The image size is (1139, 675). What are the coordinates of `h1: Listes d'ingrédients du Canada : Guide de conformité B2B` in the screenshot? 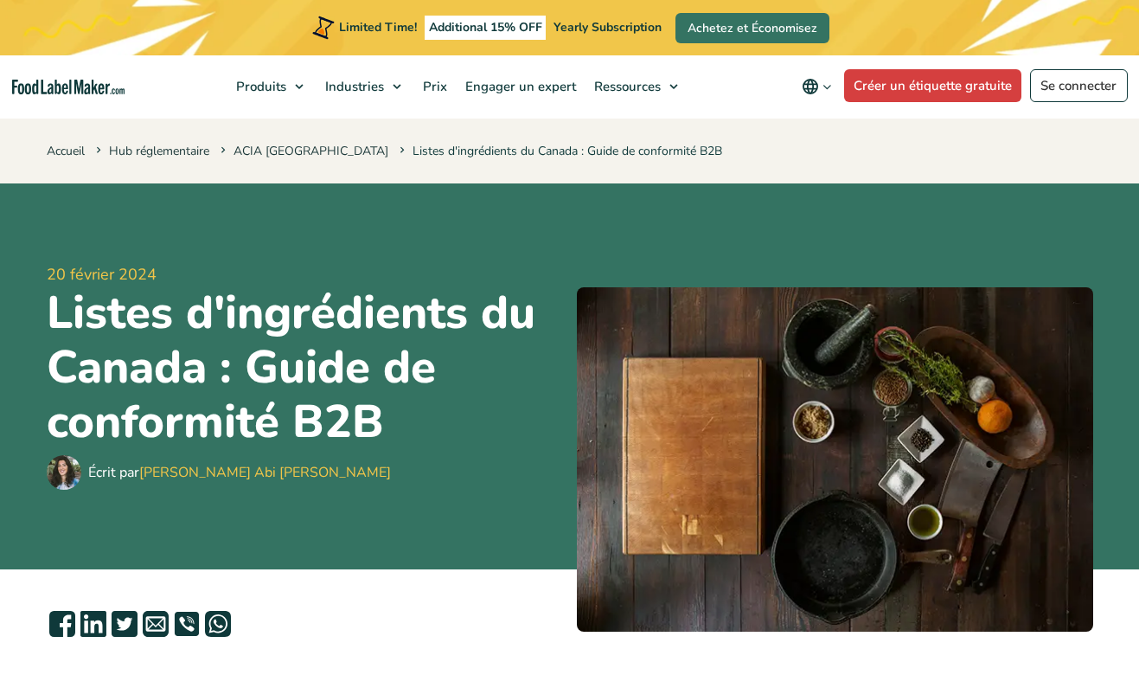 It's located at (304, 368).